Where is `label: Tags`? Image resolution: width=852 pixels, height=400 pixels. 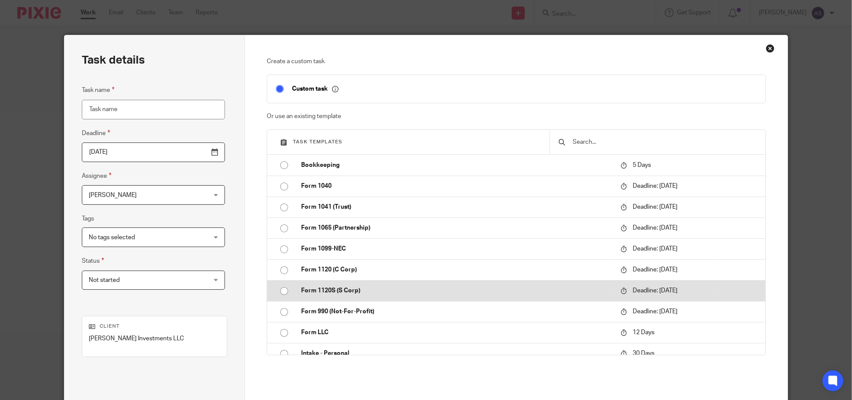 label: Tags is located at coordinates (88, 219).